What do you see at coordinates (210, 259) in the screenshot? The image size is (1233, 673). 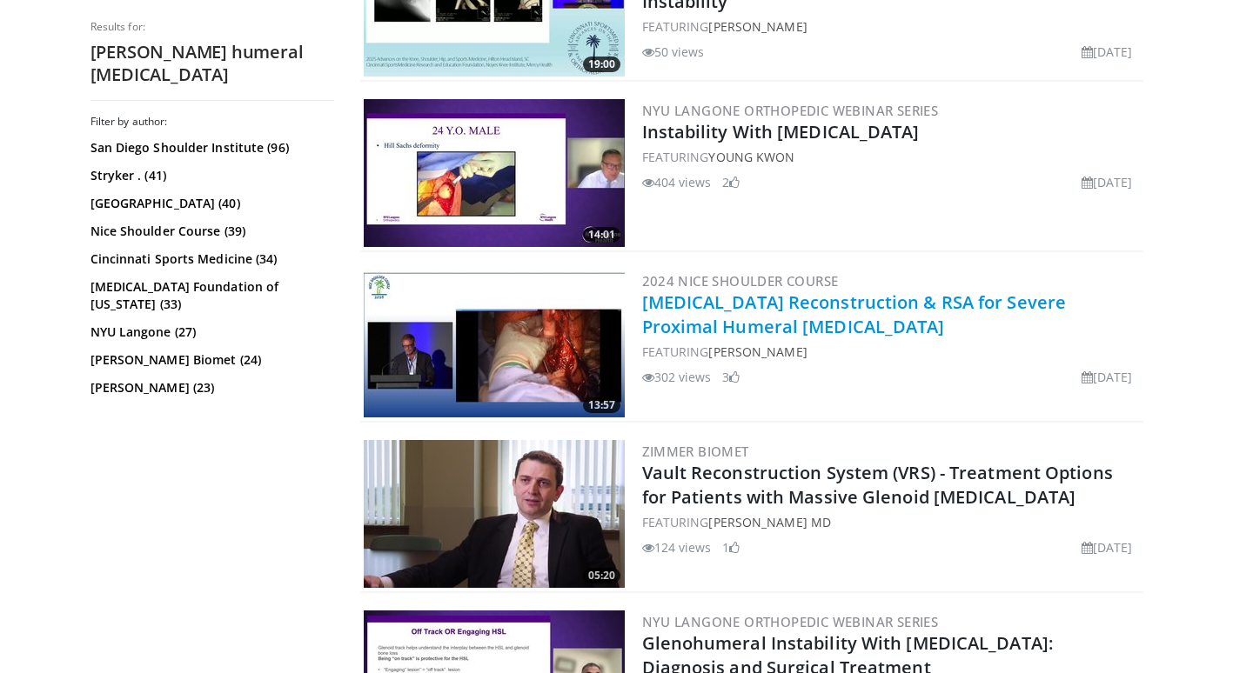 I see `a: Cincinnati Sports Medicine (34)` at bounding box center [210, 259].